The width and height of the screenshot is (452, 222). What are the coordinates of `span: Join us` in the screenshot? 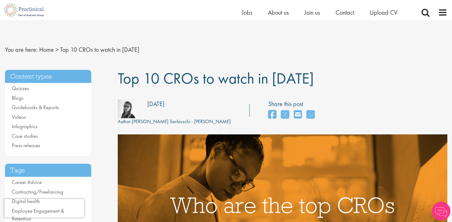 It's located at (312, 12).